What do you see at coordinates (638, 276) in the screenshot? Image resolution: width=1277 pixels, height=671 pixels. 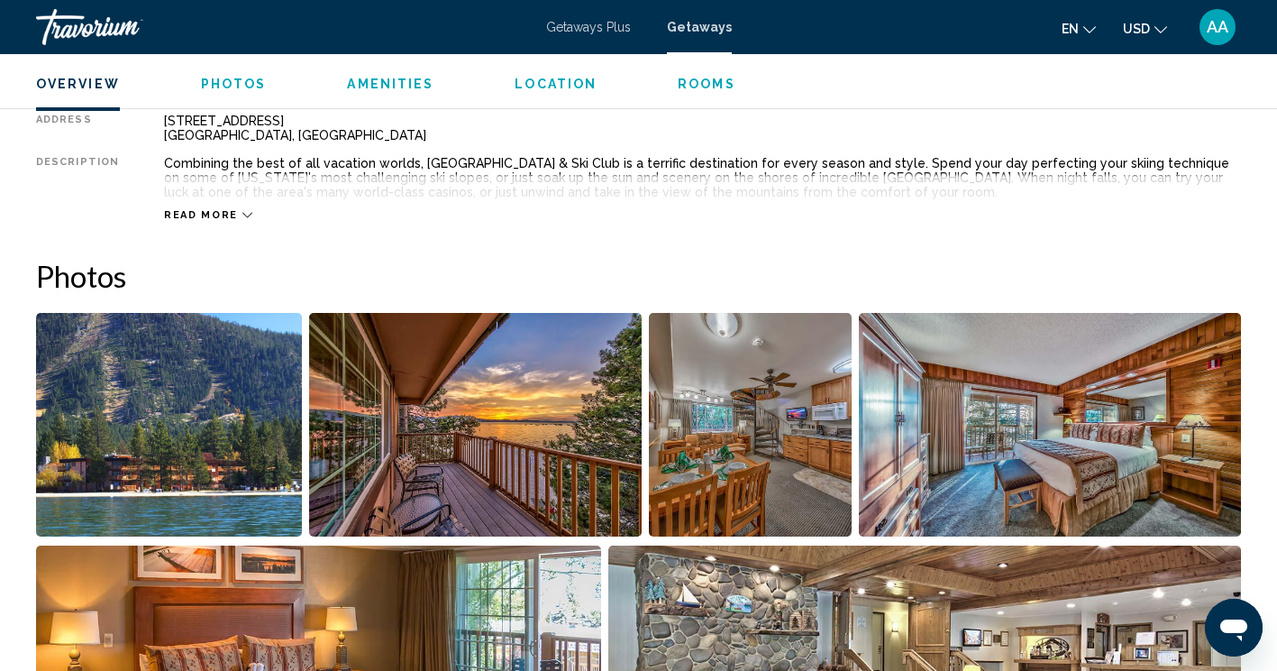 I see `h2: Photos` at bounding box center [638, 276].